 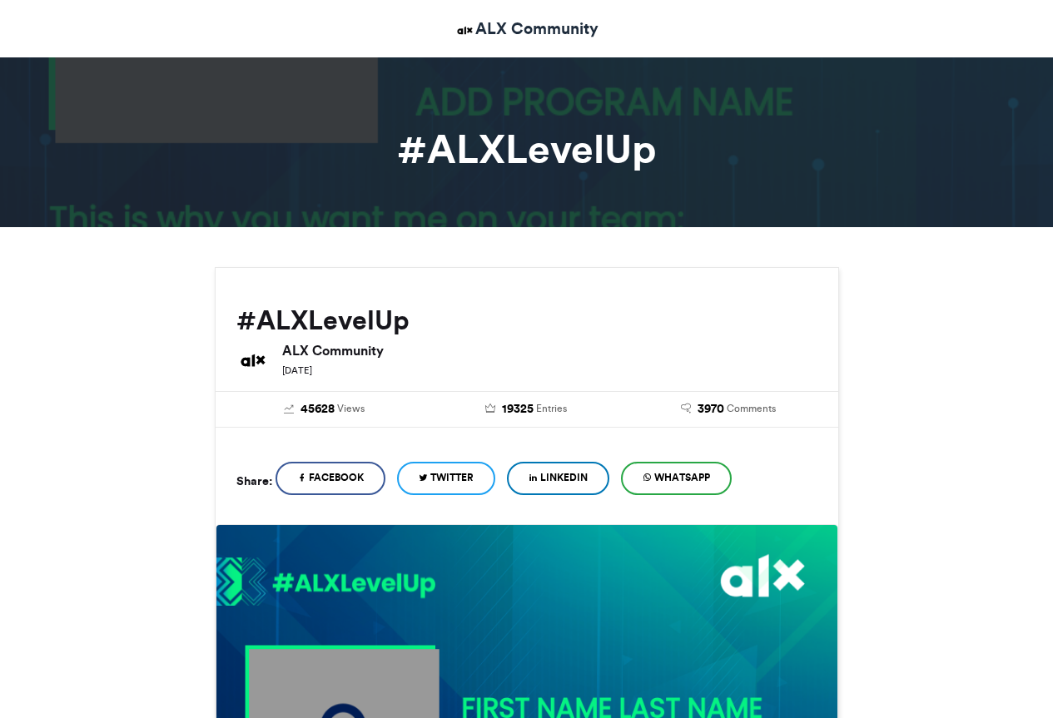 I want to click on span: 3970, so click(x=711, y=410).